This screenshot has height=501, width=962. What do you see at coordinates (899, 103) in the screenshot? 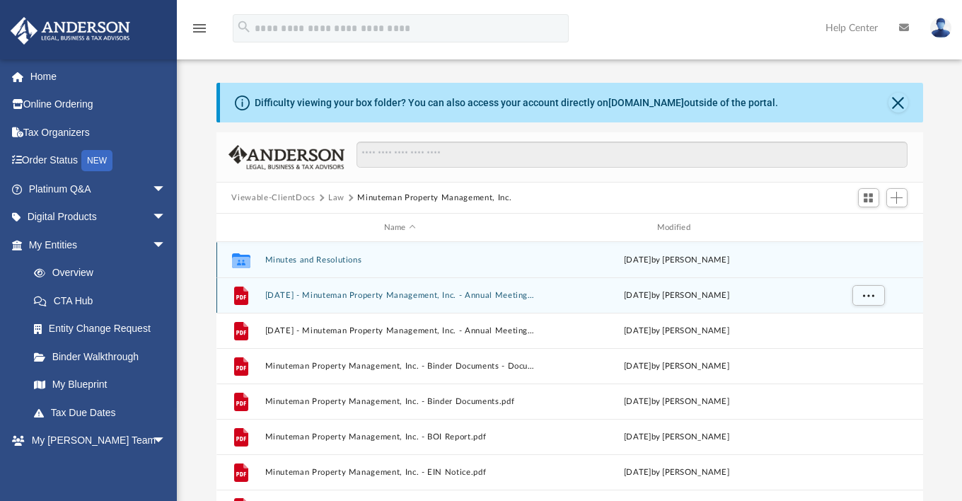
I see `button: Close` at bounding box center [899, 103].